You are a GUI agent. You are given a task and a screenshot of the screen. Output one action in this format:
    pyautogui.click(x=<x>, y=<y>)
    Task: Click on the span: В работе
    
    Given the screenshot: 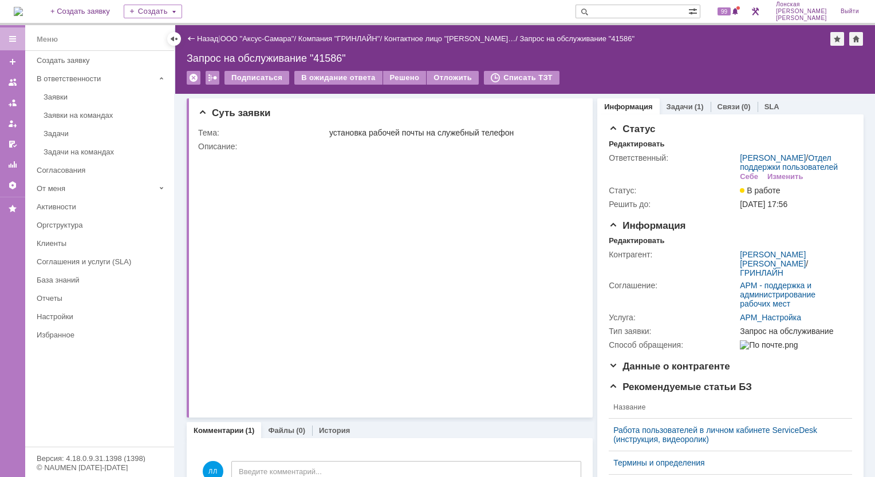 What is the action you would take?
    pyautogui.click(x=759, y=191)
    